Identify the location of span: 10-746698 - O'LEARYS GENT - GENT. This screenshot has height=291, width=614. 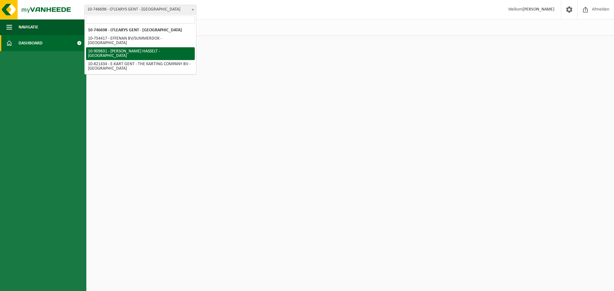
(140, 10).